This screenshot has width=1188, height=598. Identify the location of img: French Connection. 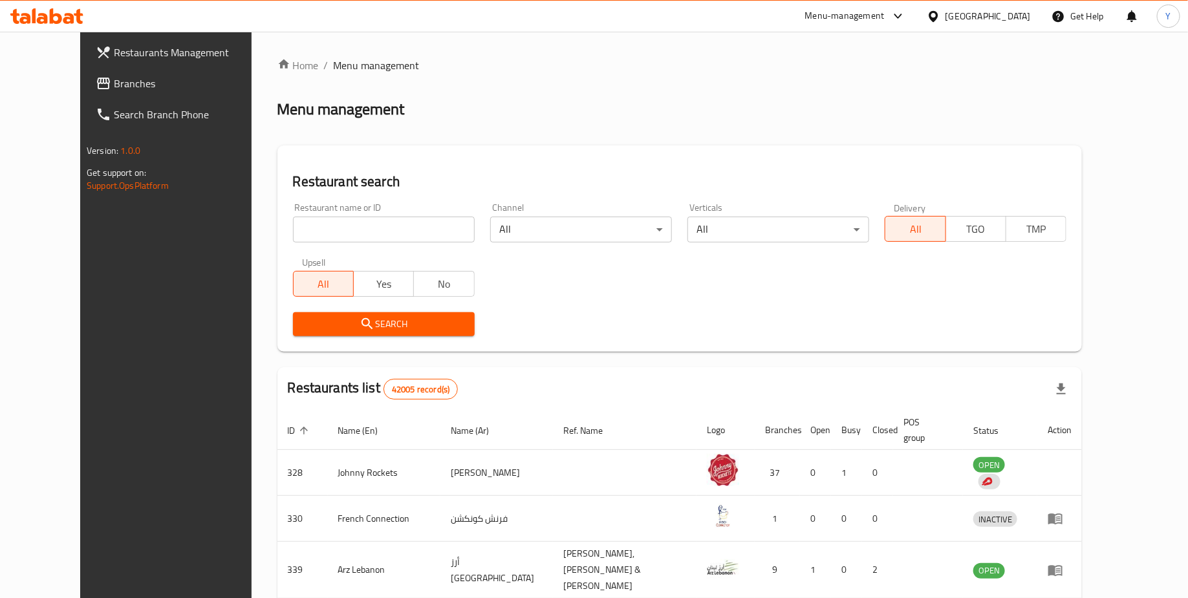
(723, 516).